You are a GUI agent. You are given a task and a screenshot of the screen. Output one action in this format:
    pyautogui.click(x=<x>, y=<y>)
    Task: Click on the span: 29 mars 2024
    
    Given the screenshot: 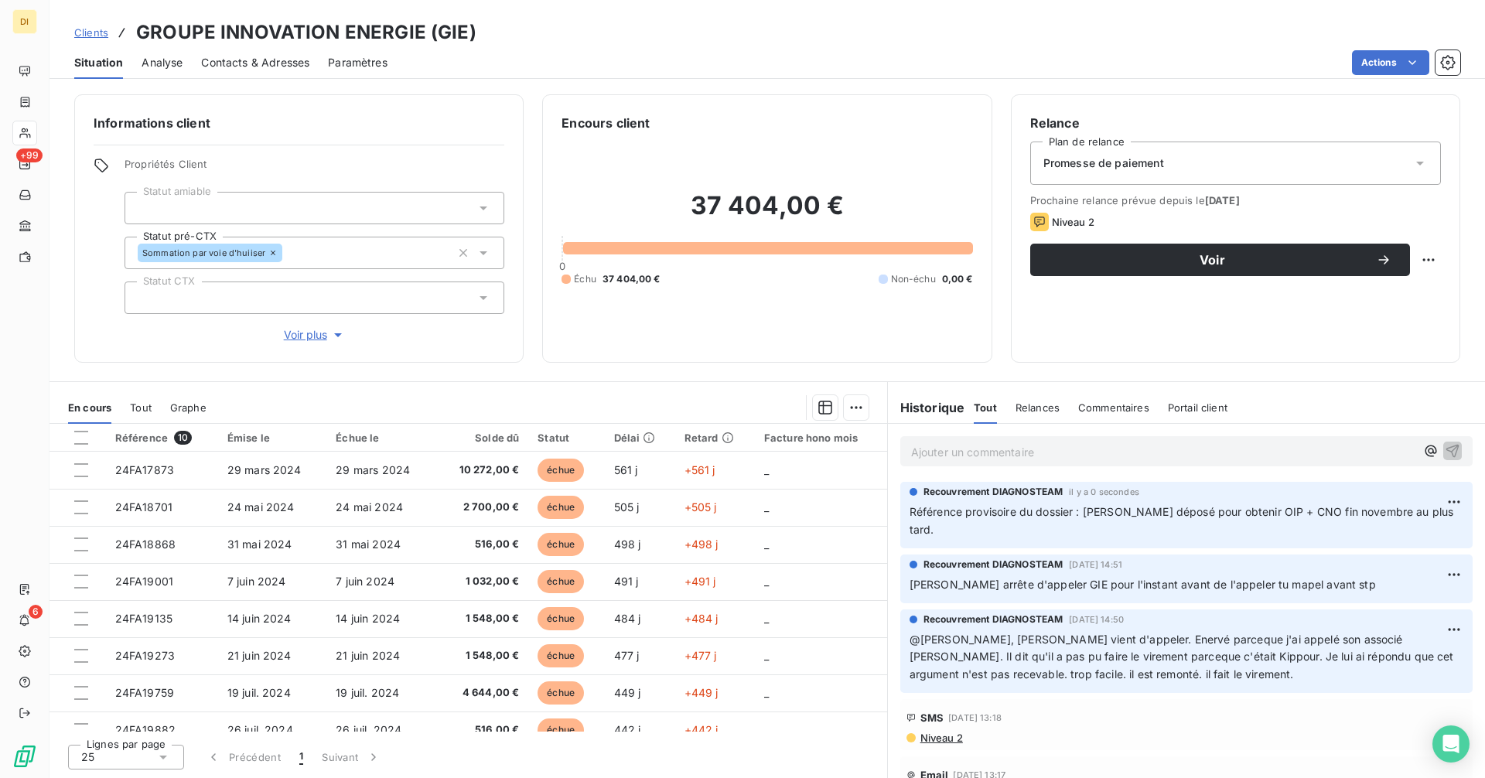 What is the action you would take?
    pyautogui.click(x=373, y=469)
    